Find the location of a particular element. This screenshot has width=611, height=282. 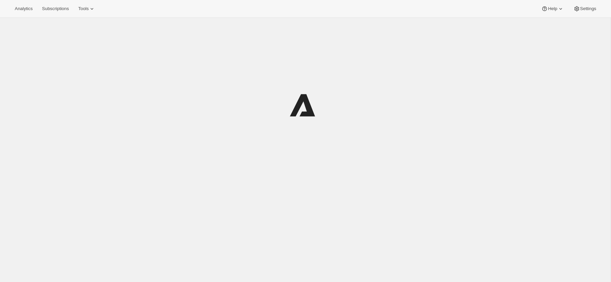

button: Help is located at coordinates (552, 9).